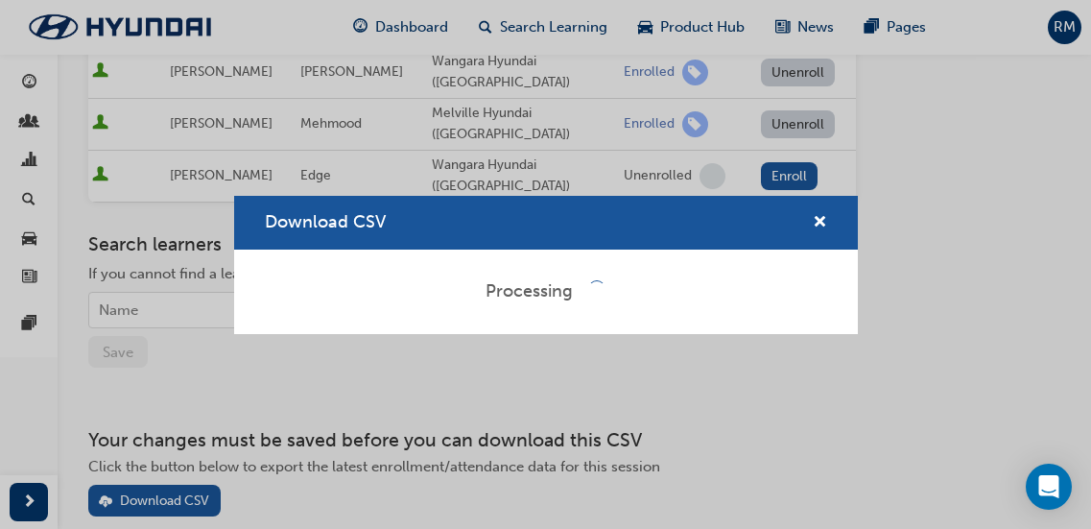 The image size is (1091, 529). What do you see at coordinates (546, 265) in the screenshot?
I see `div: Download CSV` at bounding box center [546, 265].